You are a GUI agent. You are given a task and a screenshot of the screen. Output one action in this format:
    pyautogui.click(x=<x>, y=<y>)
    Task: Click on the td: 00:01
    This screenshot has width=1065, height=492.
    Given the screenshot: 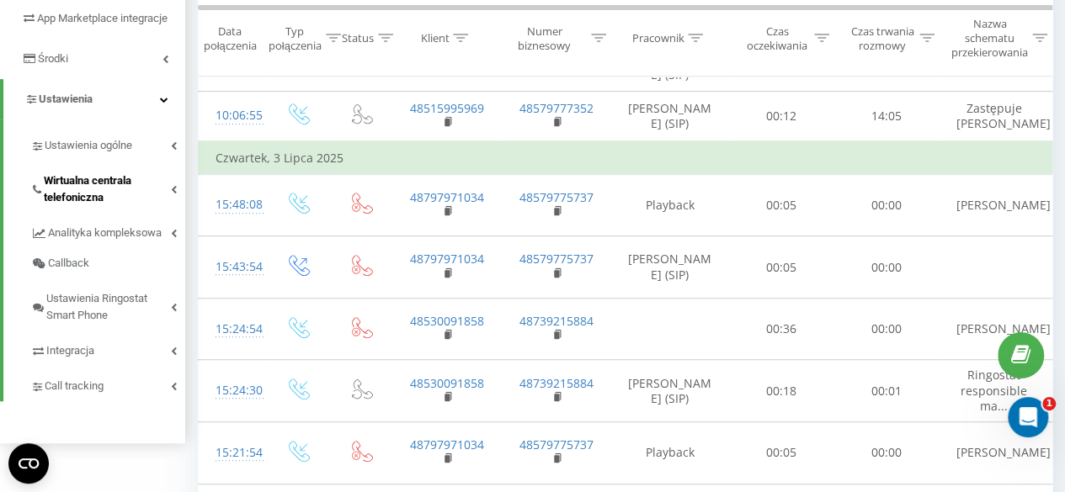 What is the action you would take?
    pyautogui.click(x=886, y=391)
    